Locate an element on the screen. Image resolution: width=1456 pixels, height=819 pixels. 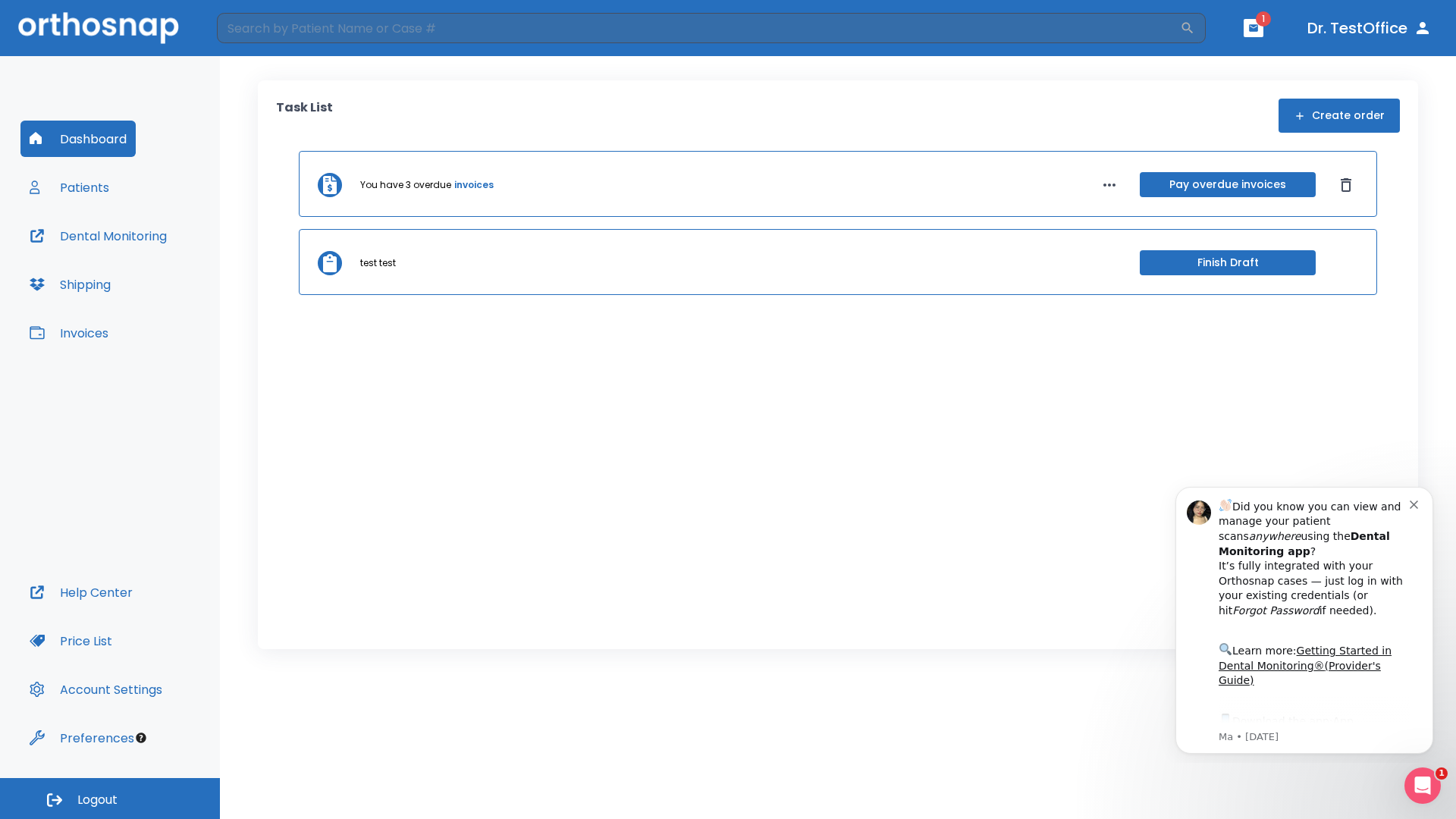
b: Dental Monitoring app is located at coordinates (151, 70).